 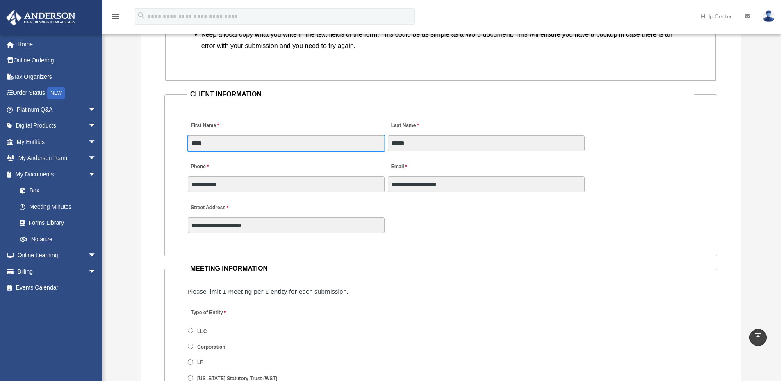 What do you see at coordinates (57, 142) in the screenshot?
I see `a: My Entitiesarrow_drop_down` at bounding box center [57, 142].